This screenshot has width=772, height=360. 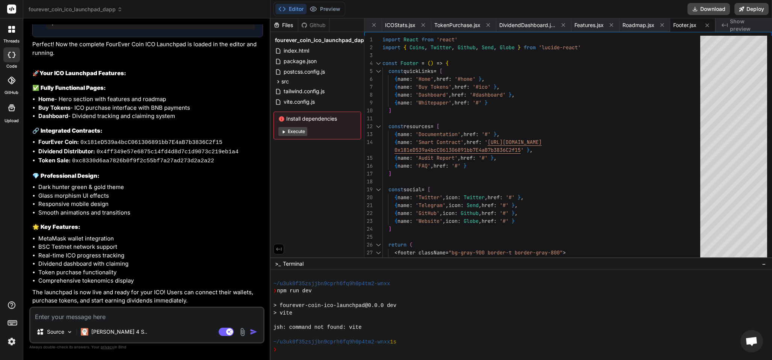 I want to click on code: 0x4ff349e57e6875c14fd4d8d7c1d9073c219eb1a4, so click(x=168, y=152).